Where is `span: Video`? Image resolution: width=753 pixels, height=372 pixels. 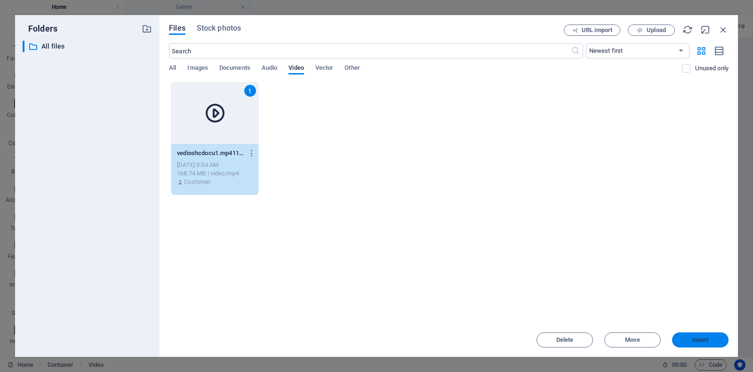
span: Video is located at coordinates (296, 69).